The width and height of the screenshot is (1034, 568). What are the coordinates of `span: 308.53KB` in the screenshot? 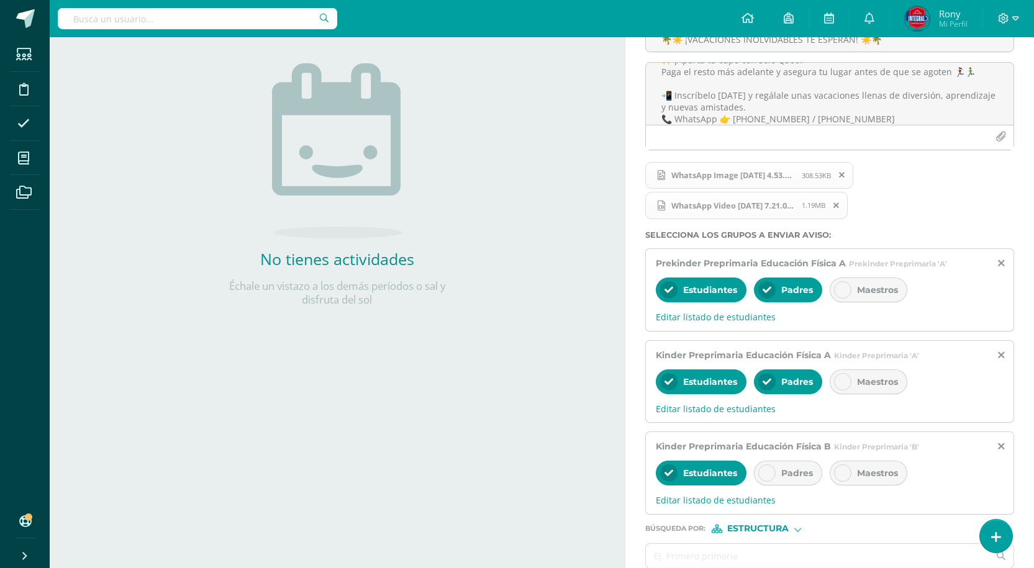 It's located at (816, 175).